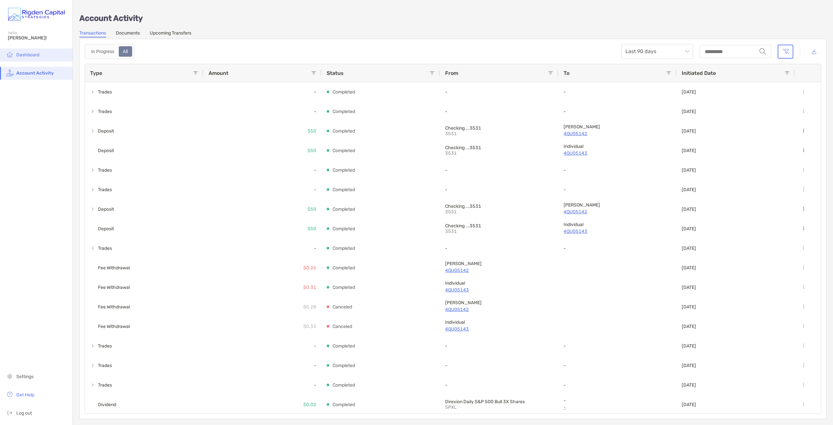 The width and height of the screenshot is (833, 425). Describe the element at coordinates (109, 51) in the screenshot. I see `div: segmented control` at that location.